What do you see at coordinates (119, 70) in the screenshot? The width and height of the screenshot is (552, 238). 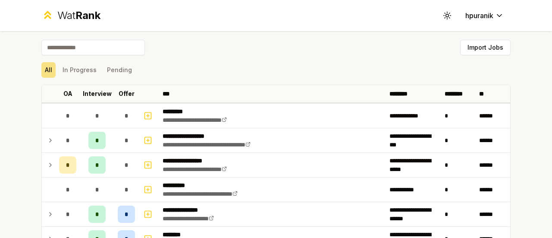 I see `button: Pending` at bounding box center [119, 70].